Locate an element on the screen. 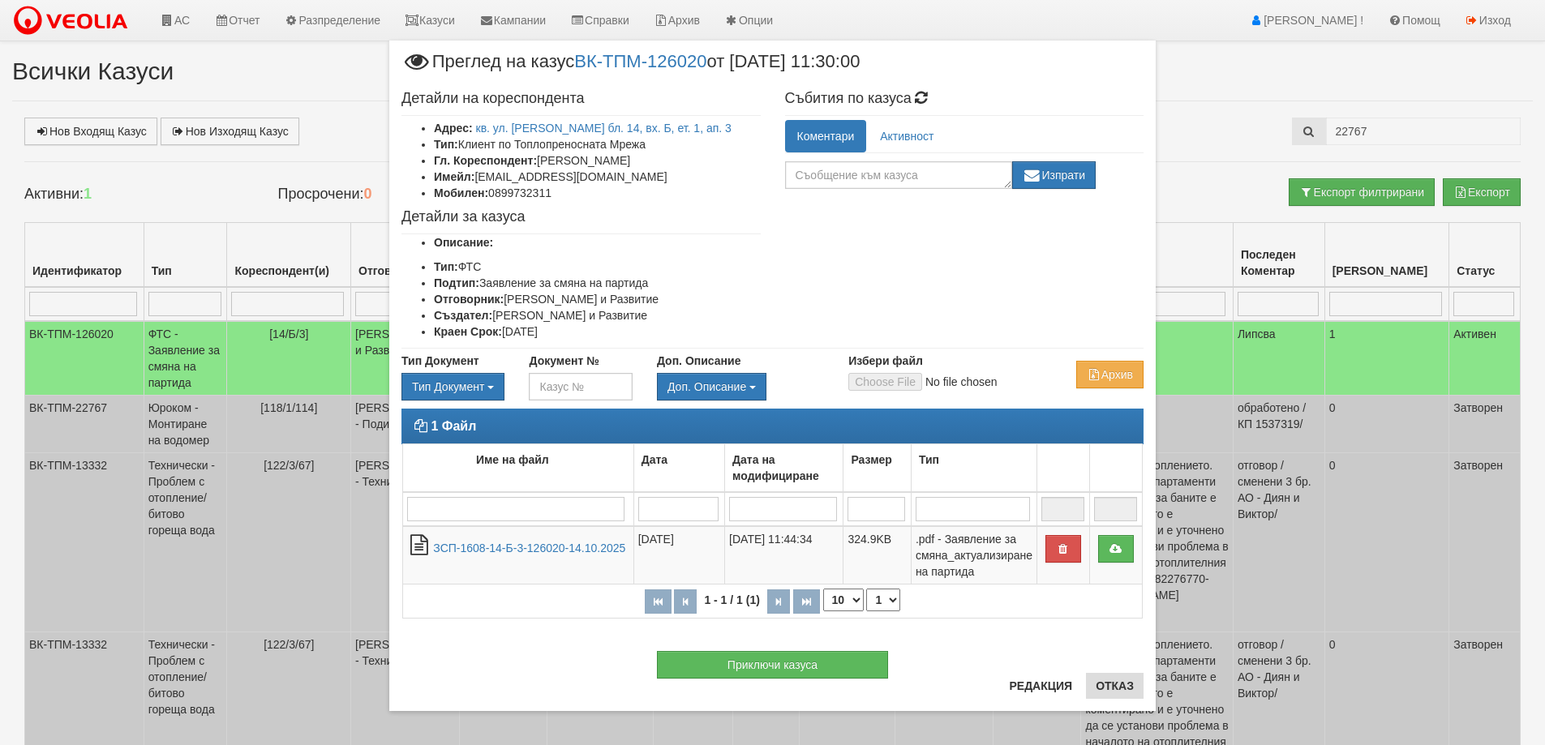 The width and height of the screenshot is (1545, 745). b: Имейл: is located at coordinates (454, 177).